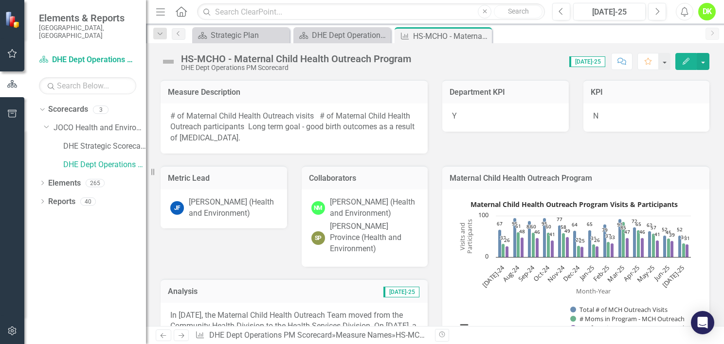  Describe the element at coordinates (500, 224) in the screenshot. I see `text: 67` at that location.